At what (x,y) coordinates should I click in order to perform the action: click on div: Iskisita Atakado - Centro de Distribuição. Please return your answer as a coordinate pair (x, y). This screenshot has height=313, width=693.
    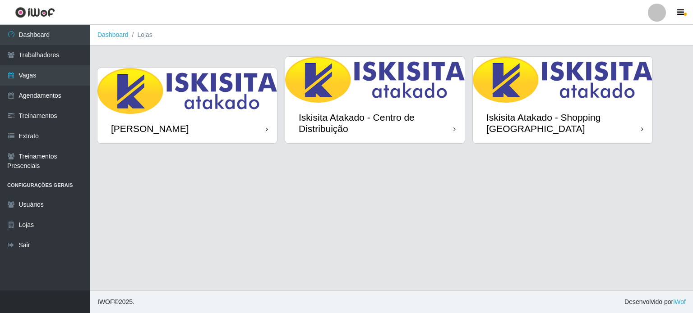
    Looking at the image, I should click on (376, 123).